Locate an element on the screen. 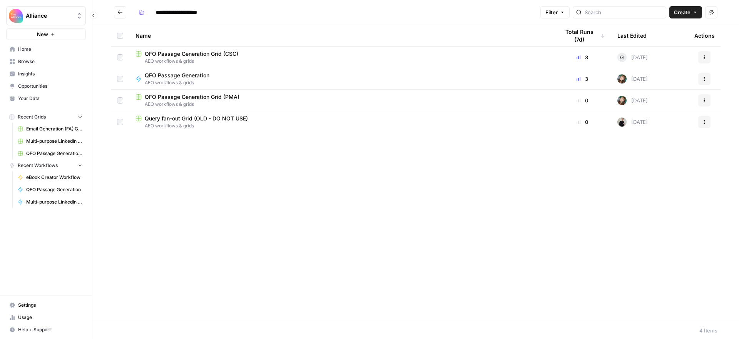  span: Help + Support is located at coordinates (50, 330).